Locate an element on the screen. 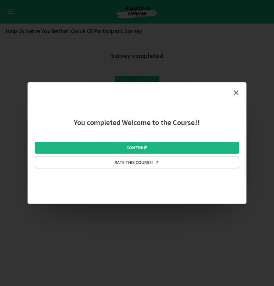  button: Continue is located at coordinates (137, 148).